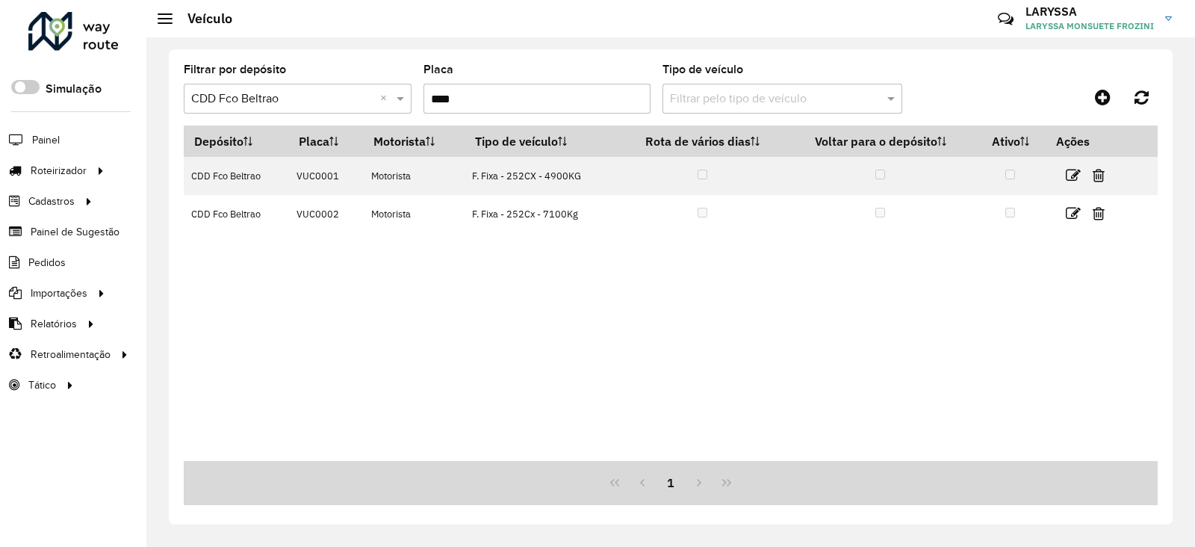 Image resolution: width=1195 pixels, height=547 pixels. I want to click on span: LARYSSA MONSUETE FROZINI, so click(1089, 26).